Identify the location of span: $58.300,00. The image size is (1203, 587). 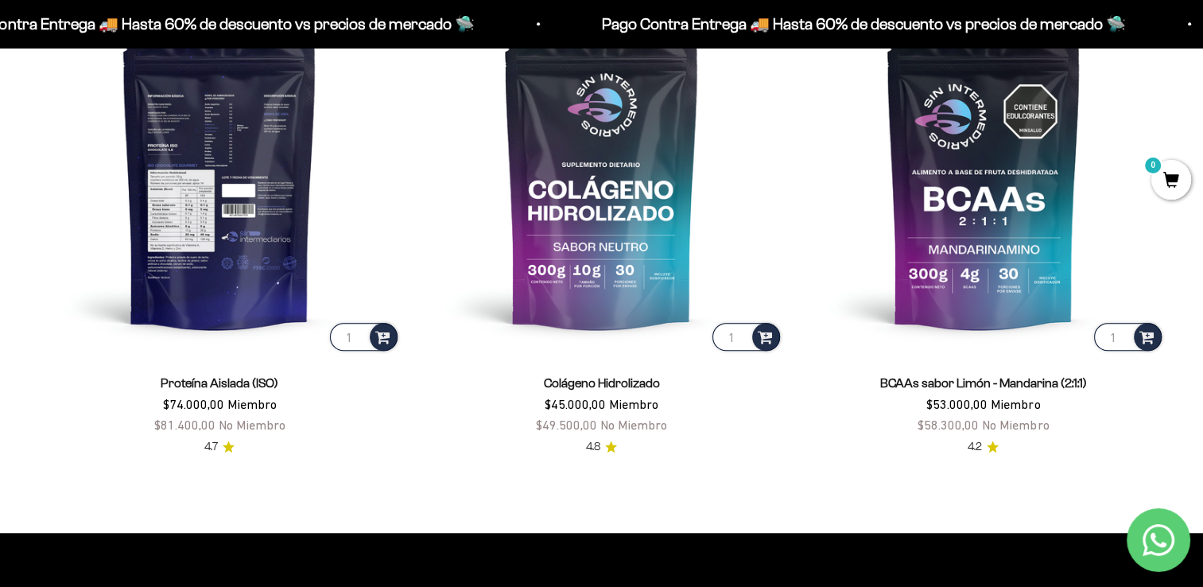
(948, 425).